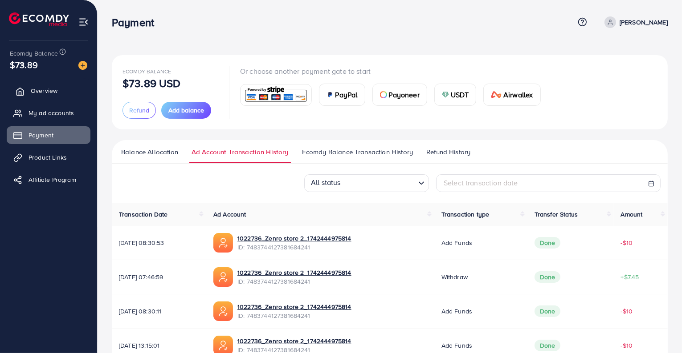  I want to click on span: +$7.45, so click(629, 277).